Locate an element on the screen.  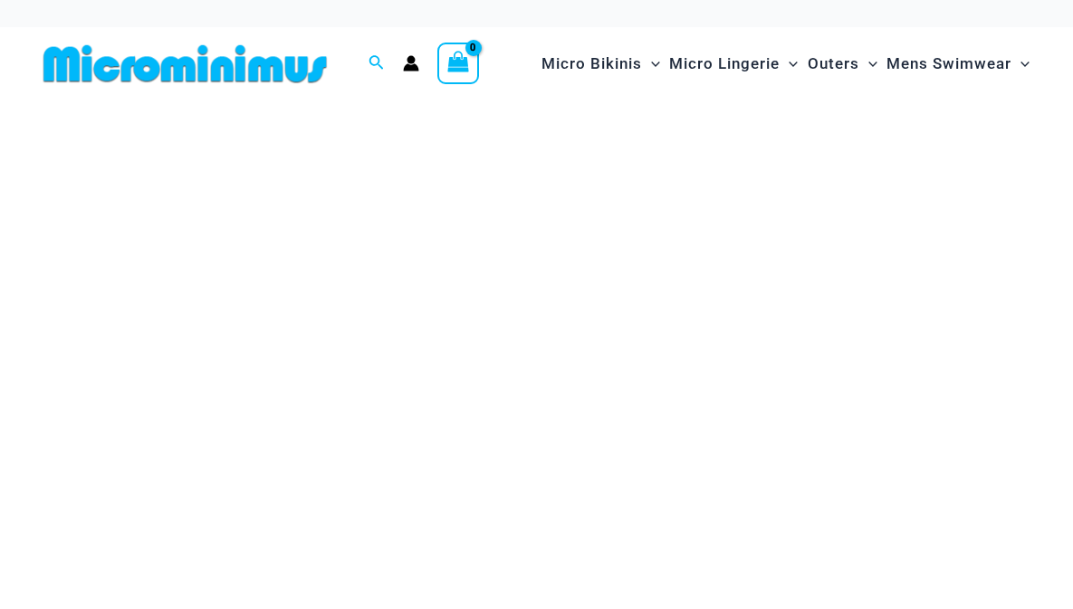
span: Micro Lingerie is located at coordinates (724, 63).